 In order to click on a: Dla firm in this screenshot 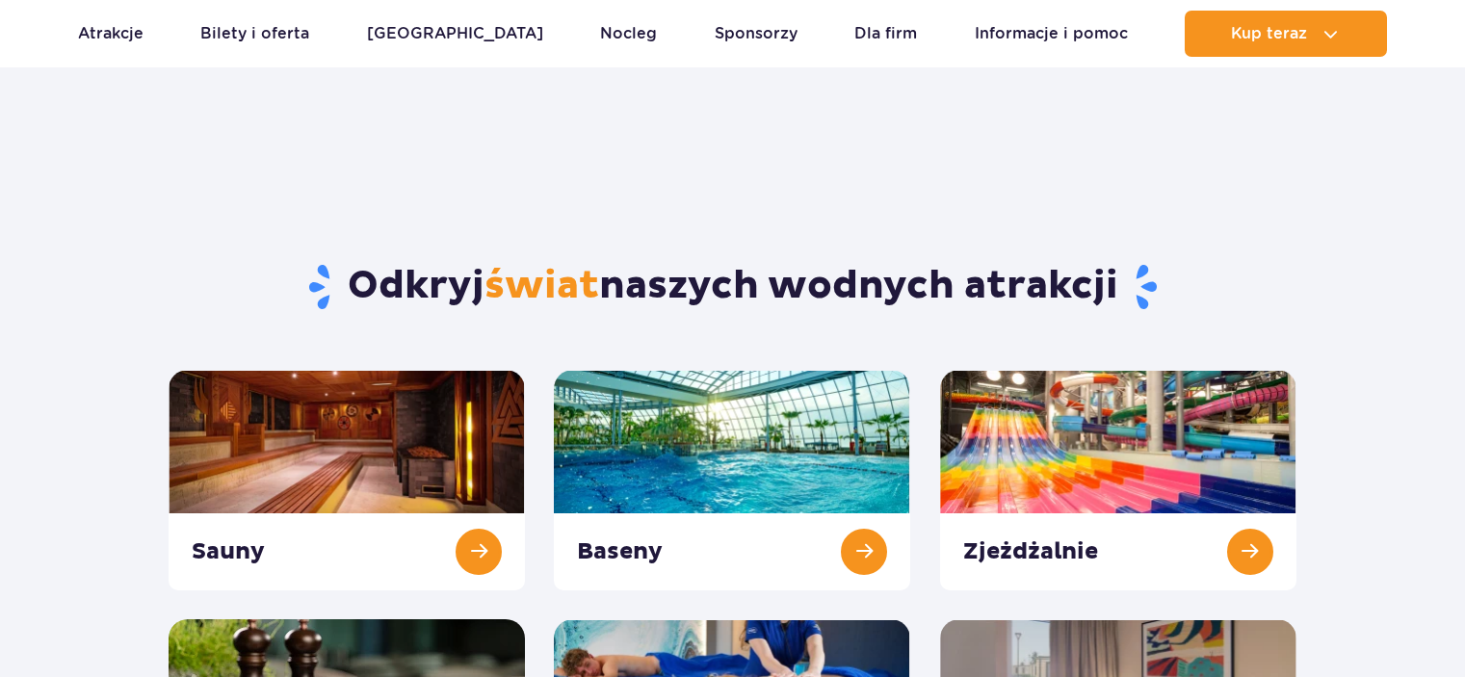, I will do `click(885, 34)`.